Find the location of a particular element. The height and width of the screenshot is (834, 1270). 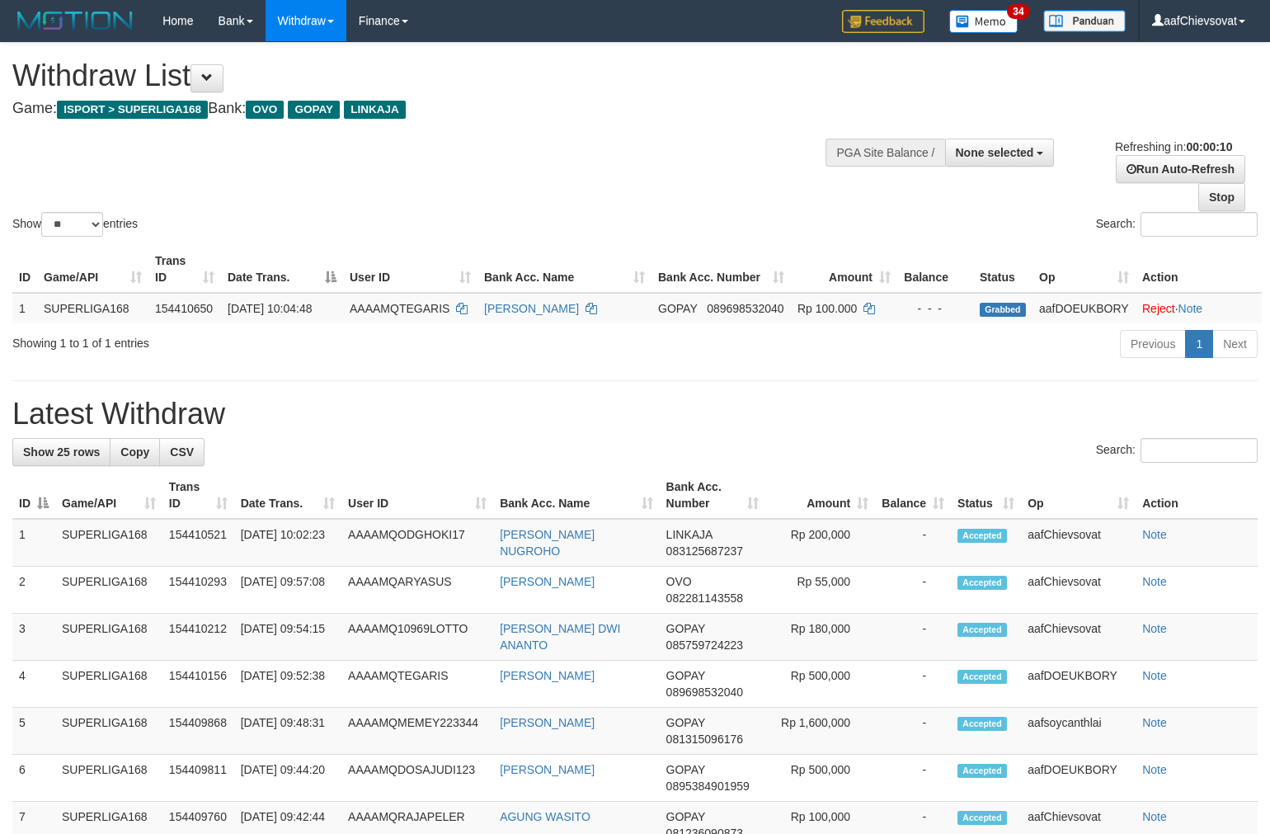

th: Status: activate to sort column ascending is located at coordinates (985, 495).